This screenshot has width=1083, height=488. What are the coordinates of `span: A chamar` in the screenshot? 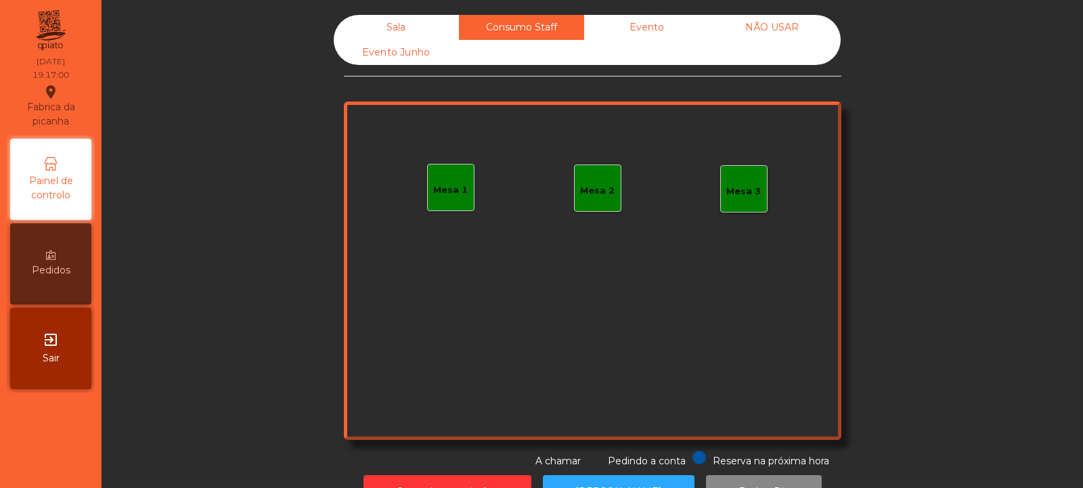 It's located at (558, 461).